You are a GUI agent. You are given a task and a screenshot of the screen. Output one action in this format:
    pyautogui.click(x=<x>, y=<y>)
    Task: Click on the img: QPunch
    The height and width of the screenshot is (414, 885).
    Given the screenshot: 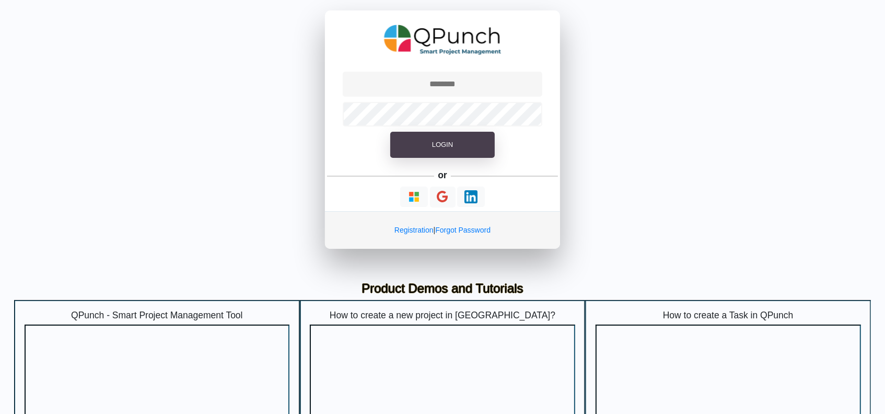 What is the action you would take?
    pyautogui.click(x=442, y=40)
    